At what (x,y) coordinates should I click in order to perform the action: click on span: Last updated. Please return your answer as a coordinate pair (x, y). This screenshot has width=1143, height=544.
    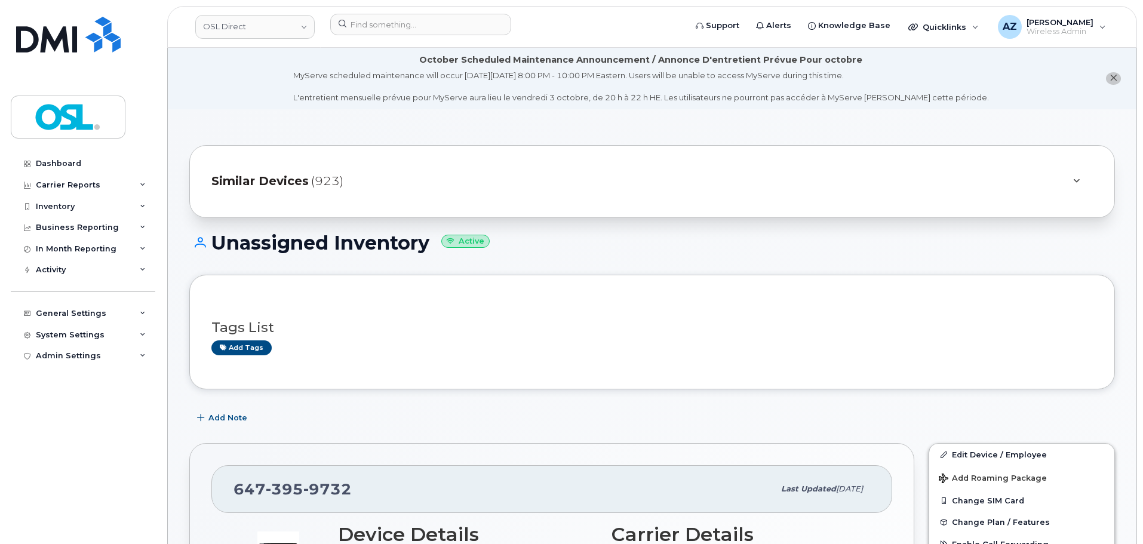
    Looking at the image, I should click on (809, 489).